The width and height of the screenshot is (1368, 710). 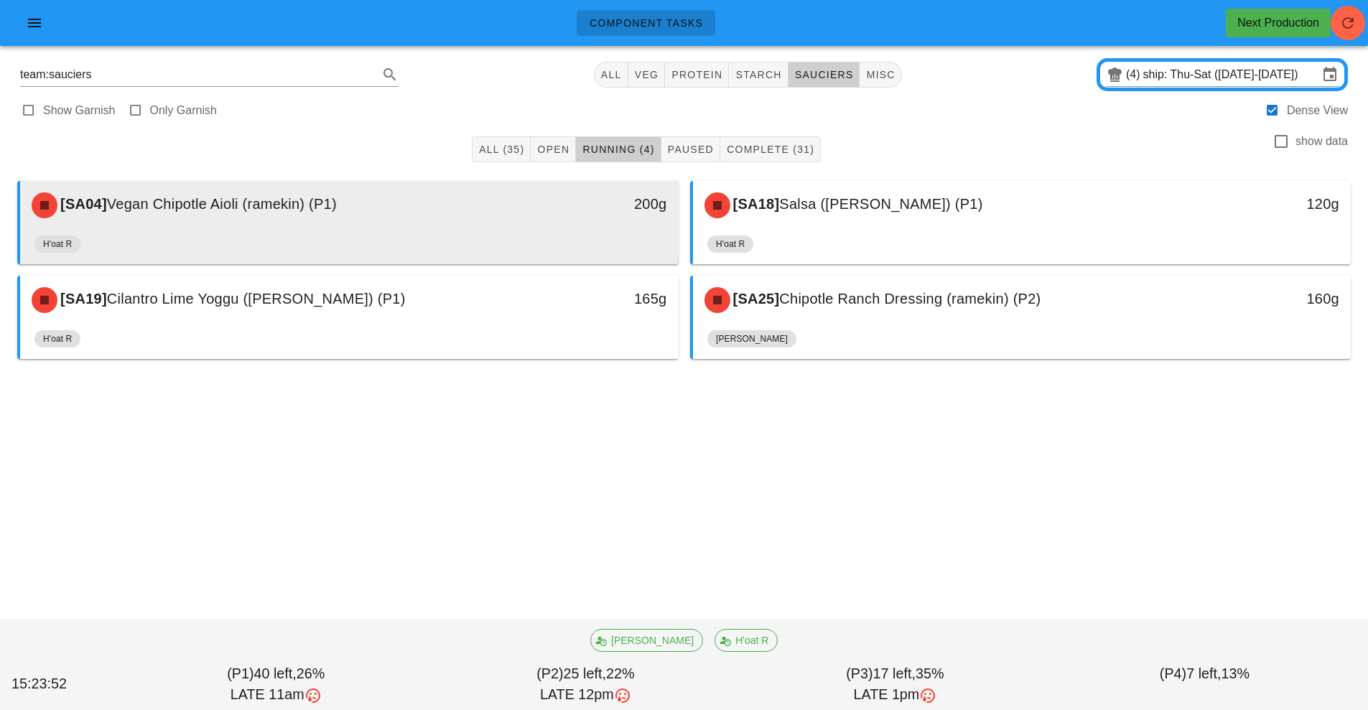 I want to click on button: All, so click(x=611, y=75).